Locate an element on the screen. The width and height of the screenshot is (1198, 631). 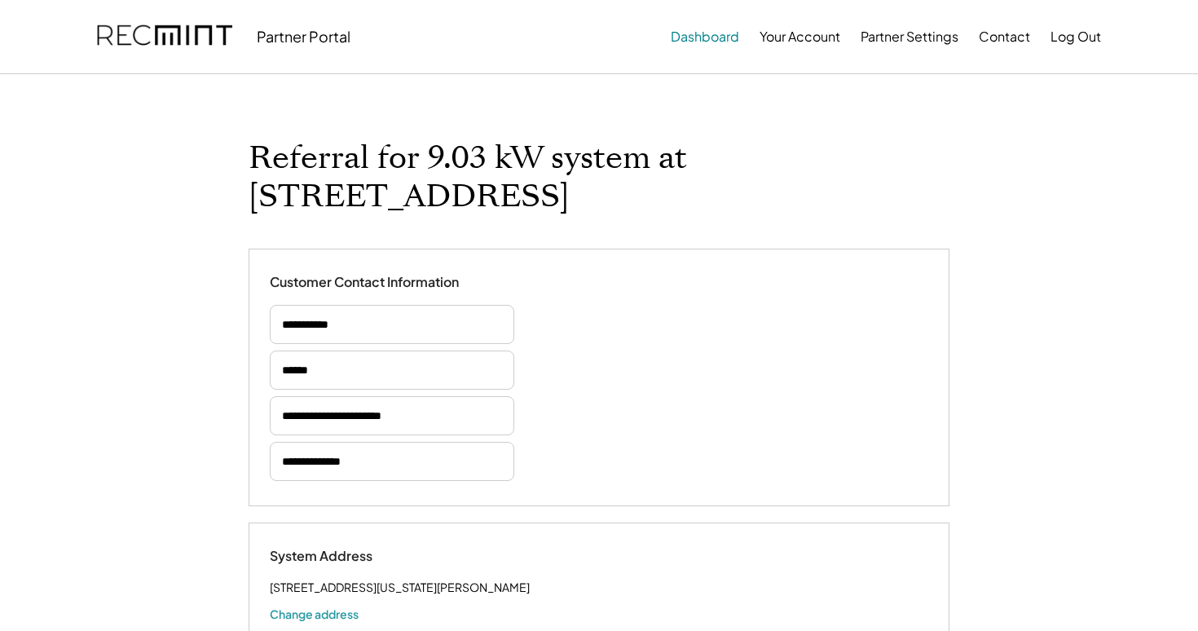
img: recmint-logotype%403x.png is located at coordinates (165, 37).